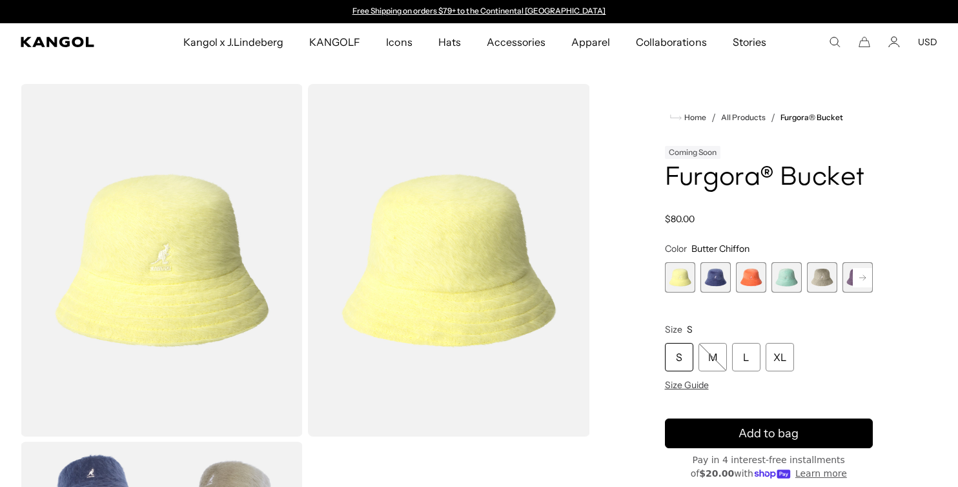 This screenshot has height=487, width=958. Describe the element at coordinates (835, 42) in the screenshot. I see `summary: Search here` at that location.